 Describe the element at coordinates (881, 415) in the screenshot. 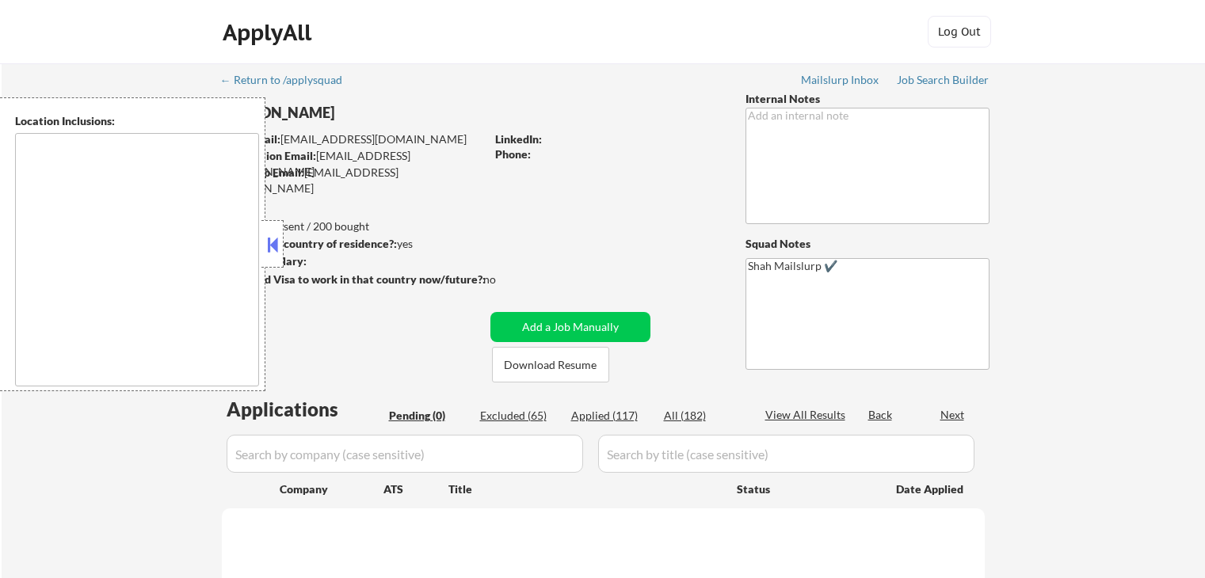

I see `div: Back` at that location.